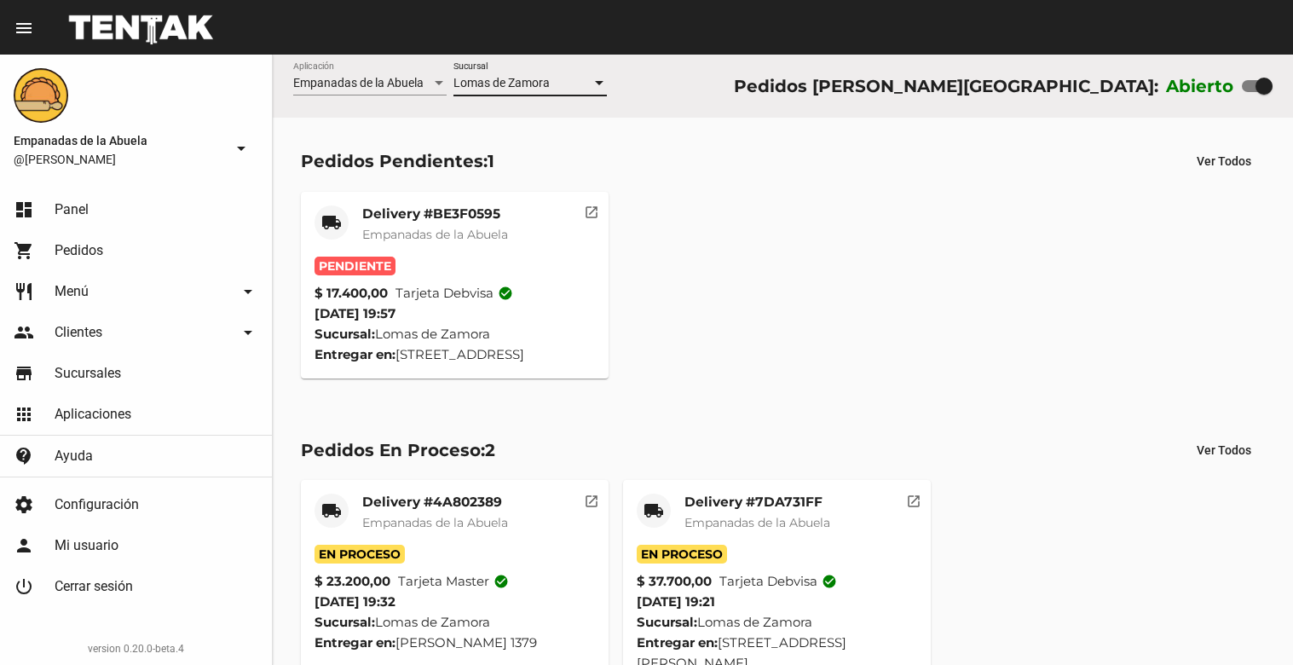  I want to click on mat-icon: contact_support, so click(24, 456).